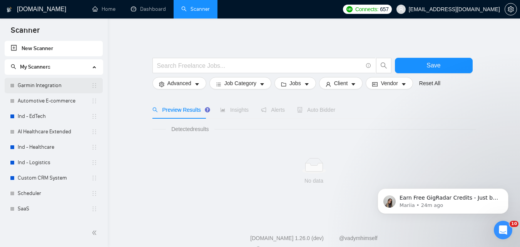 Image resolution: width=520 pixels, height=247 pixels. What do you see at coordinates (219, 84) in the screenshot?
I see `span: bars` at bounding box center [219, 84].